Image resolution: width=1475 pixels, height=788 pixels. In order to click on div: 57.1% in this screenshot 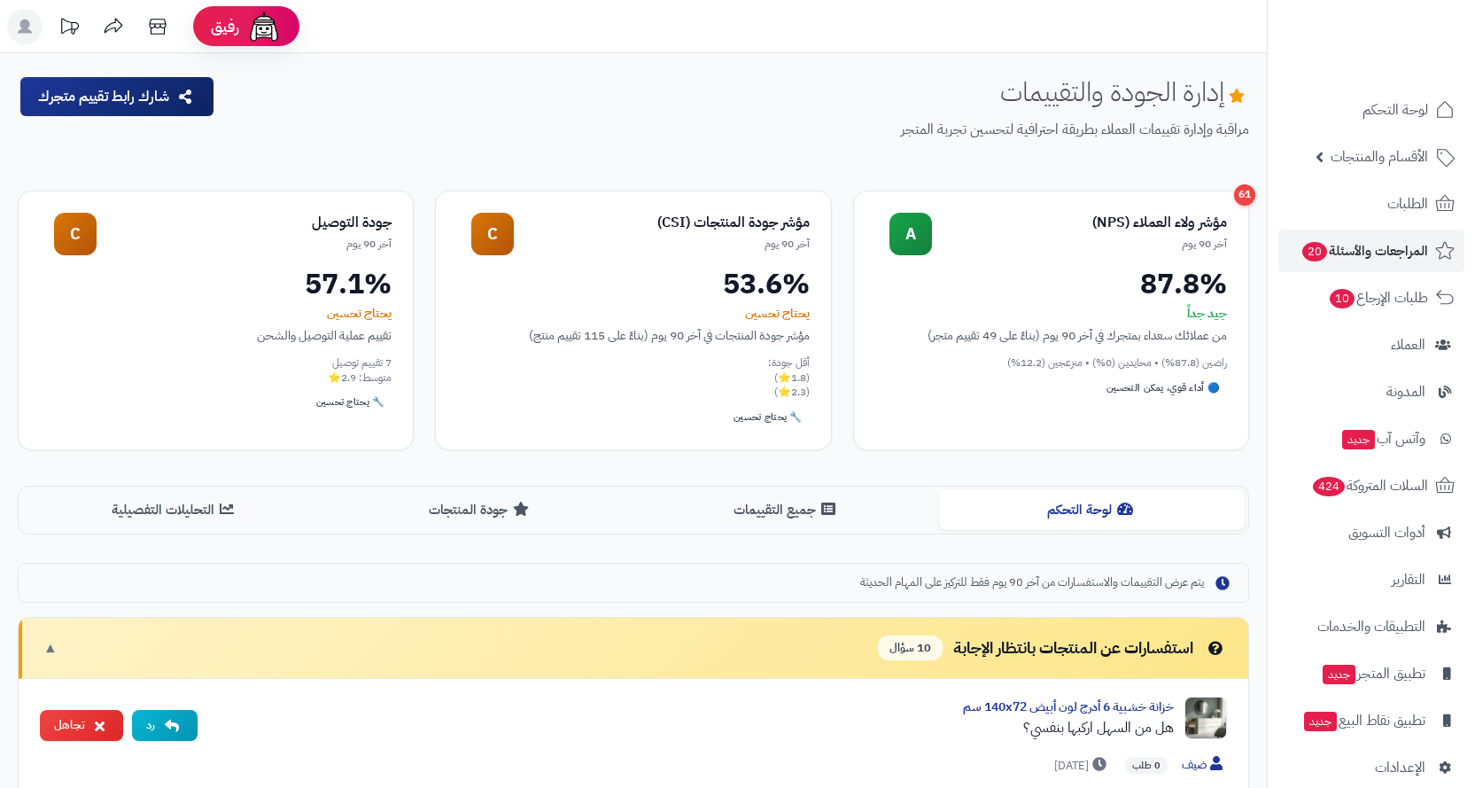, I will do `click(215, 284)`.